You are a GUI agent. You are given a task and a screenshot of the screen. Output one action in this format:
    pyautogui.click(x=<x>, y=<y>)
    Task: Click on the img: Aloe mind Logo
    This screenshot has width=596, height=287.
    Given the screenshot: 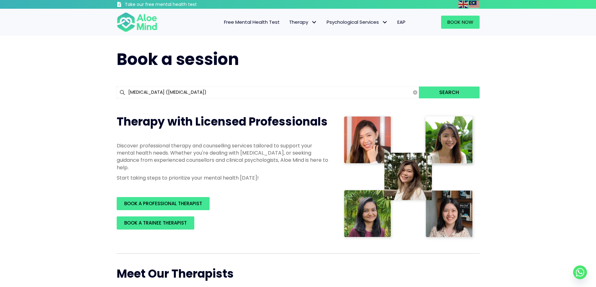 What is the action you would take?
    pyautogui.click(x=137, y=22)
    